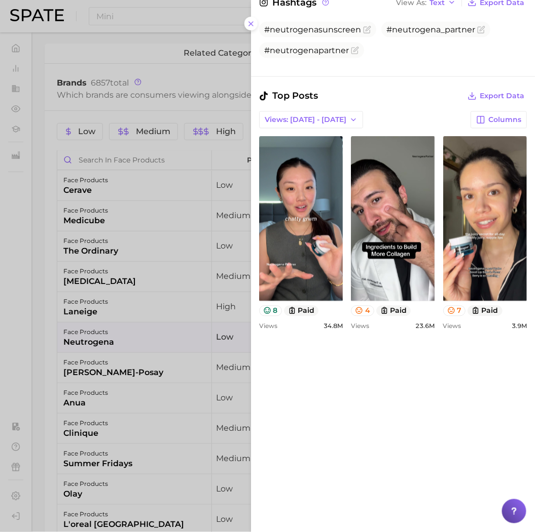 Image resolution: width=535 pixels, height=532 pixels. I want to click on button: 8, so click(270, 311).